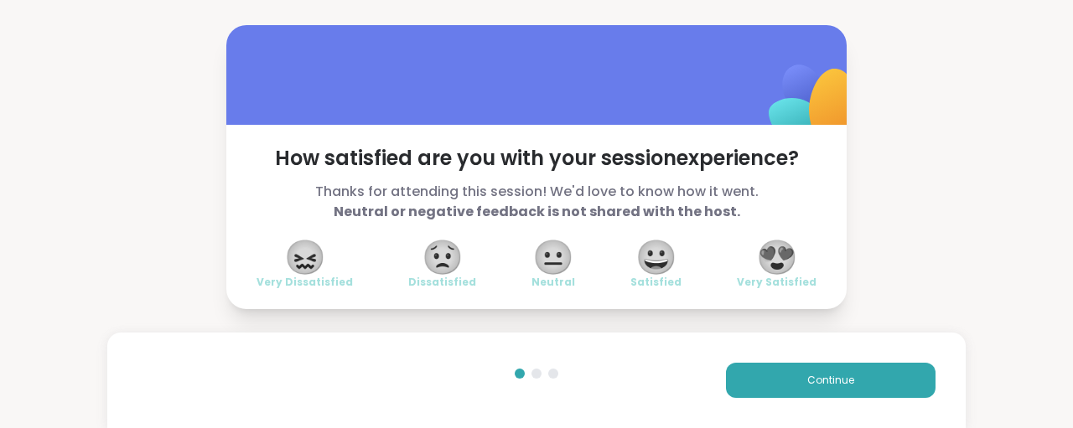 This screenshot has width=1073, height=428. What do you see at coordinates (537, 202) in the screenshot?
I see `span: Thanks for attending this session! We'd love to know how it went.` at bounding box center [537, 202].